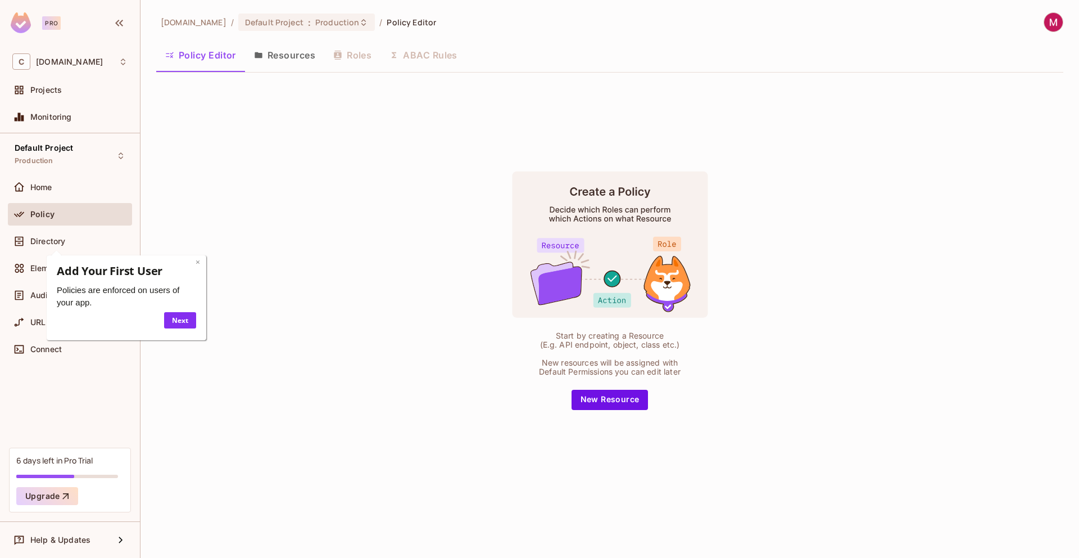 This screenshot has height=558, width=1079. What do you see at coordinates (60, 540) in the screenshot?
I see `span: Help & Updates` at bounding box center [60, 540].